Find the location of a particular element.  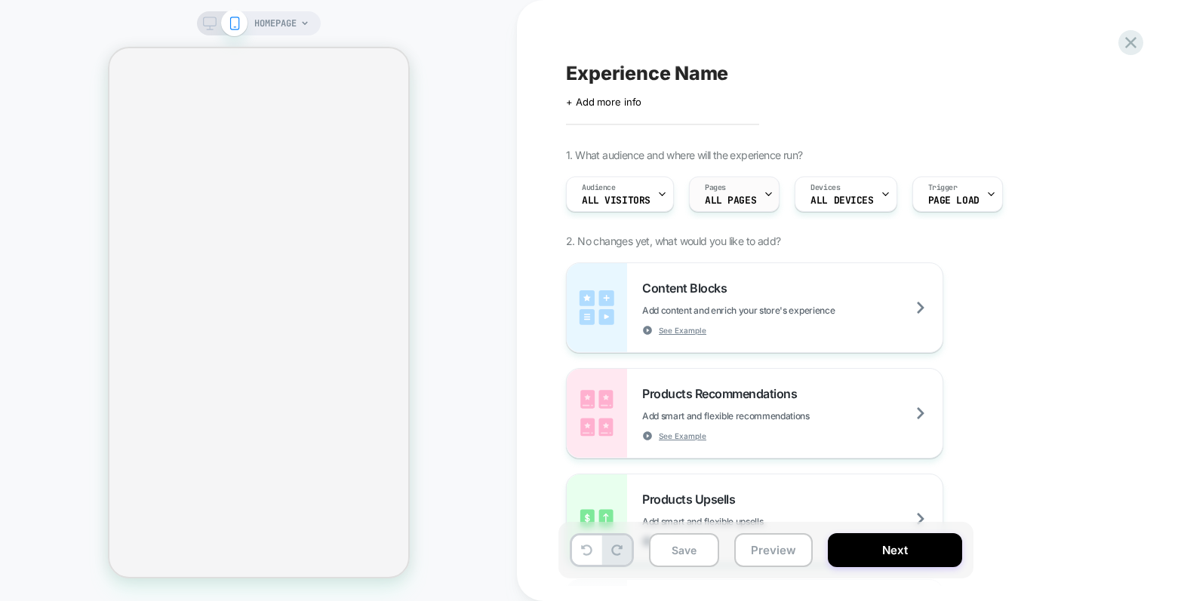

span: Add smart and flexible upsells is located at coordinates (740, 521).